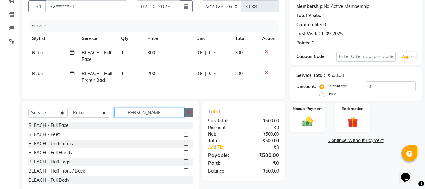  I want to click on th: Service, so click(98, 38).